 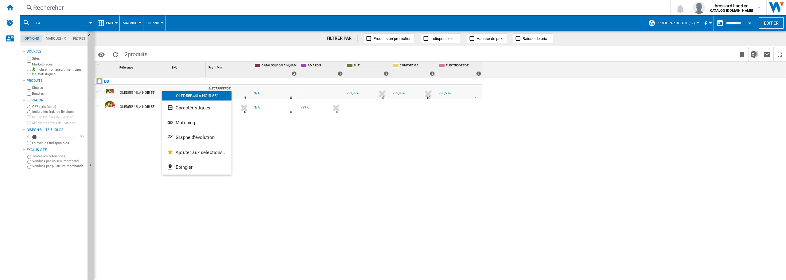 I want to click on button: Caractéristiques, so click(x=197, y=108).